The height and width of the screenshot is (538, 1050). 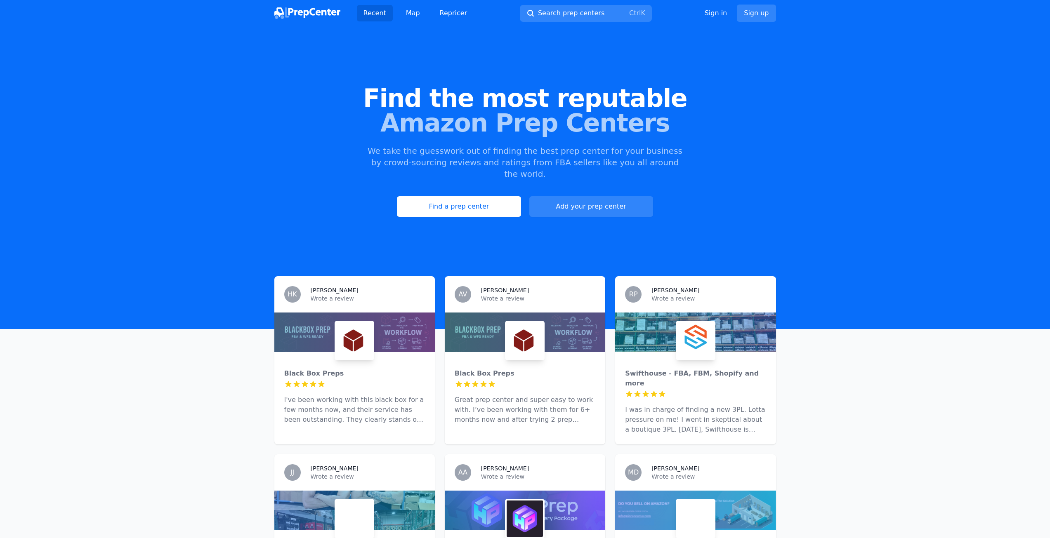 I want to click on a: Sign up, so click(x=756, y=13).